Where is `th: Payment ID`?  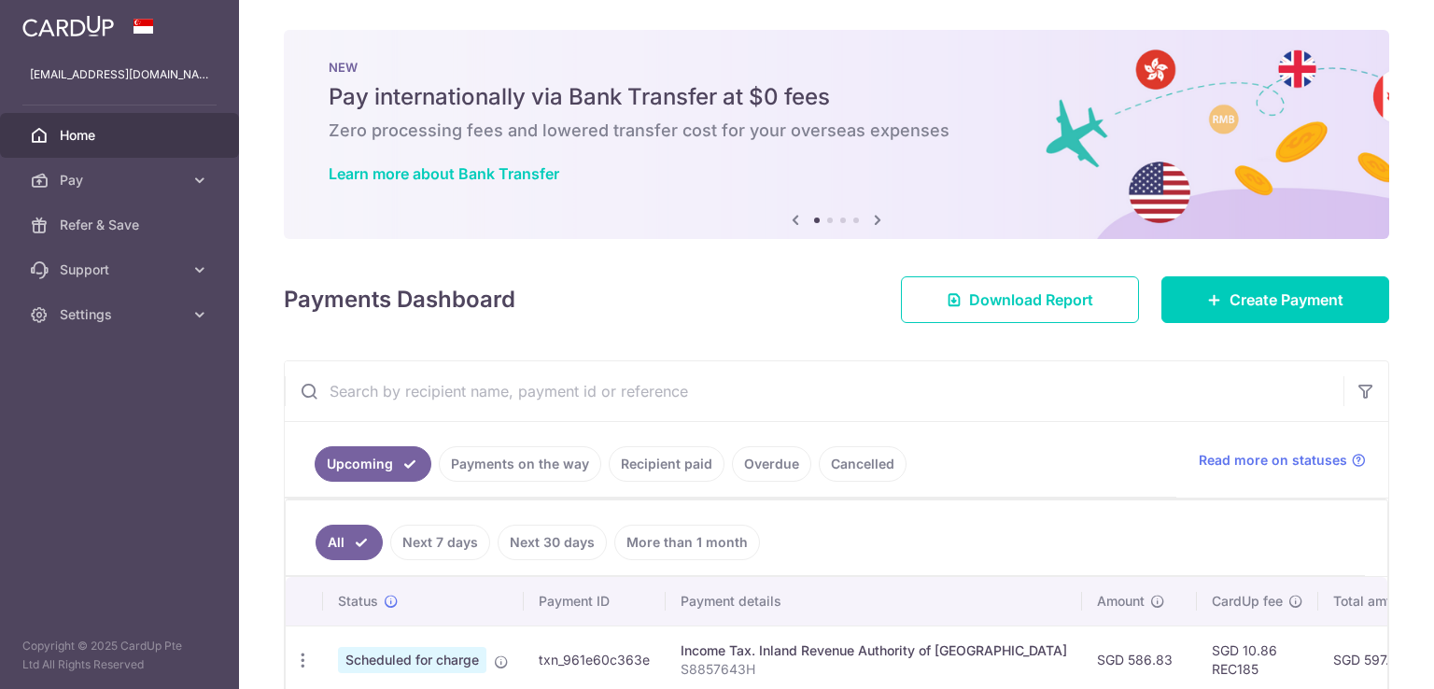 th: Payment ID is located at coordinates (595, 601).